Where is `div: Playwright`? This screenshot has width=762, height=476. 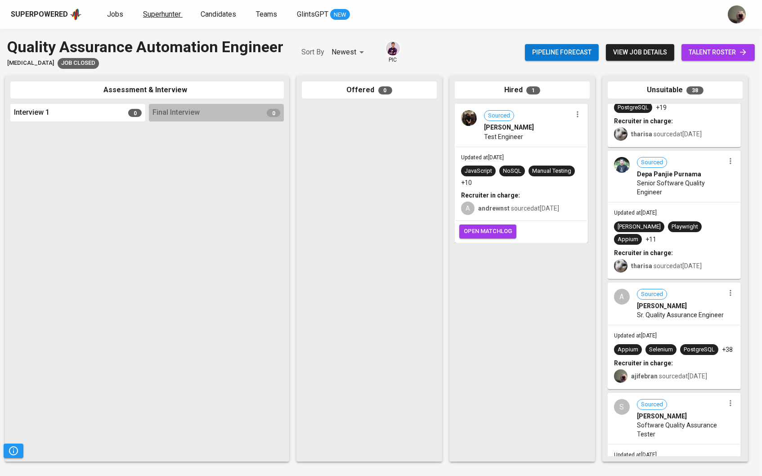 div: Playwright is located at coordinates (685, 227).